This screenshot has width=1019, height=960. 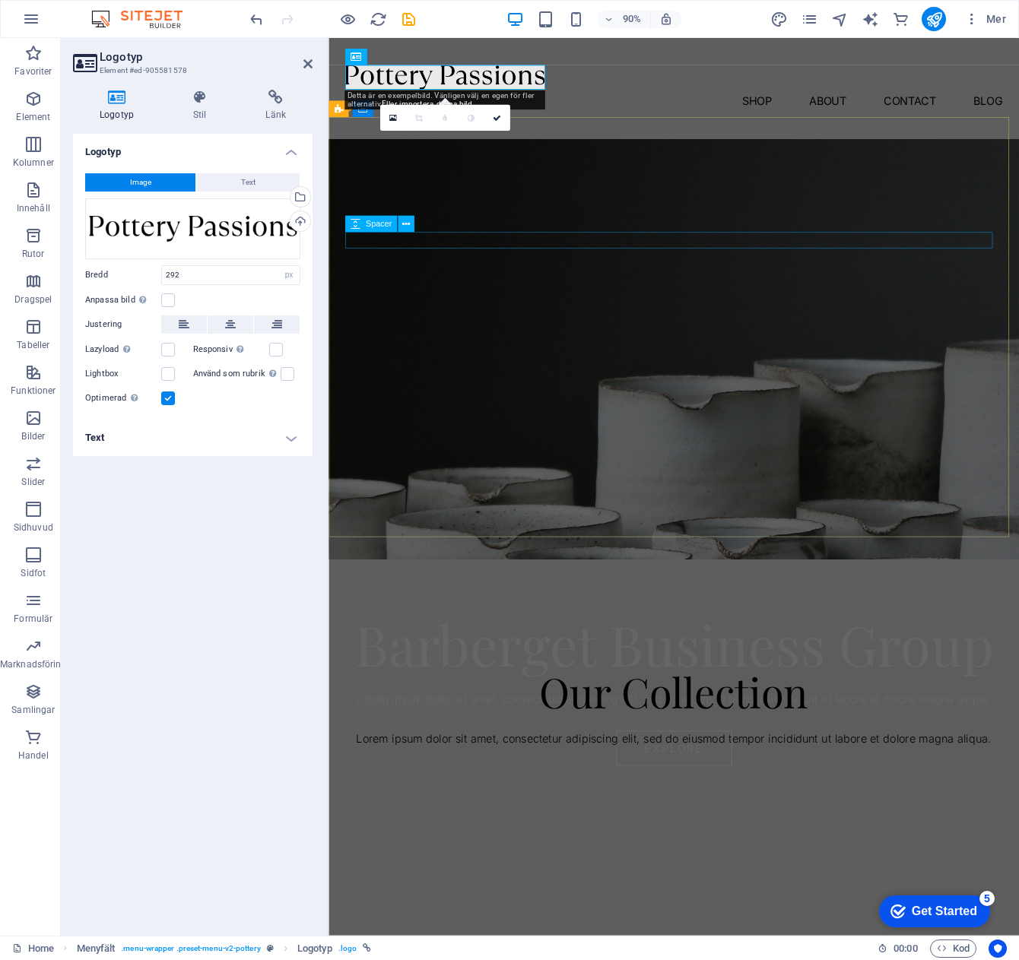 What do you see at coordinates (256, 19) in the screenshot?
I see `button: undo` at bounding box center [256, 19].